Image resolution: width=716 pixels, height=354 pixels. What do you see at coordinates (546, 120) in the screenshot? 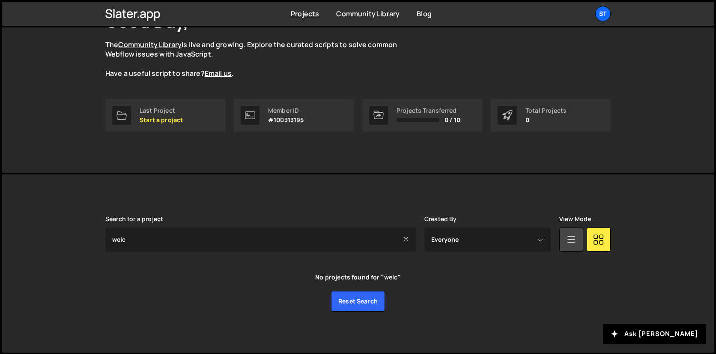
I see `p: 0` at bounding box center [546, 120].